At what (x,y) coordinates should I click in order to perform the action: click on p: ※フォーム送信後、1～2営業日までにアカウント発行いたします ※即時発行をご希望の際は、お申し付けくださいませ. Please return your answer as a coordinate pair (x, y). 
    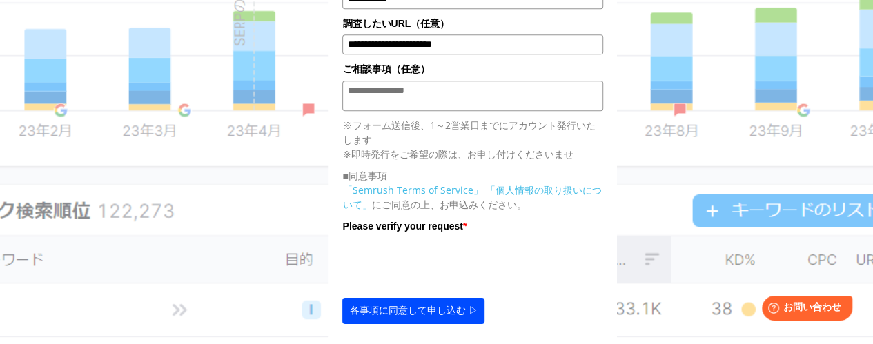
    Looking at the image, I should click on (472, 139).